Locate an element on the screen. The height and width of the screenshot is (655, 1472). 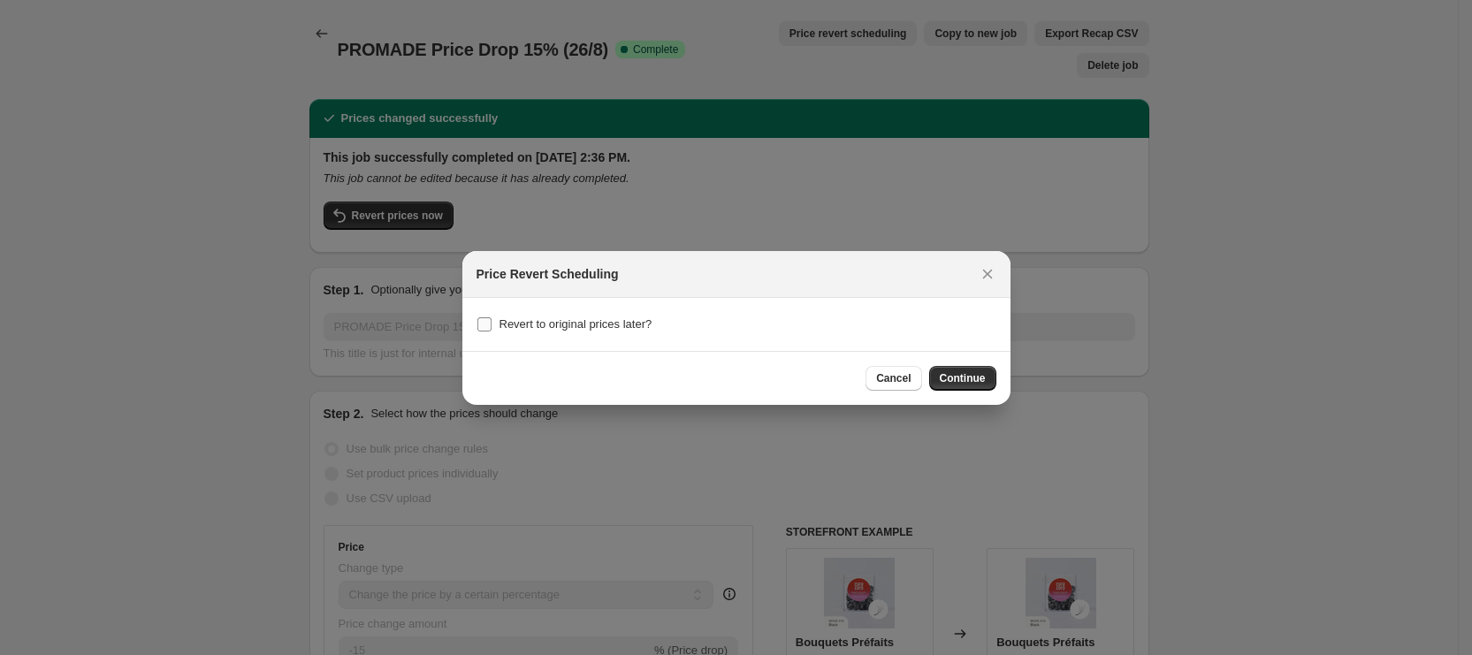
span: Cancel is located at coordinates (893, 379).